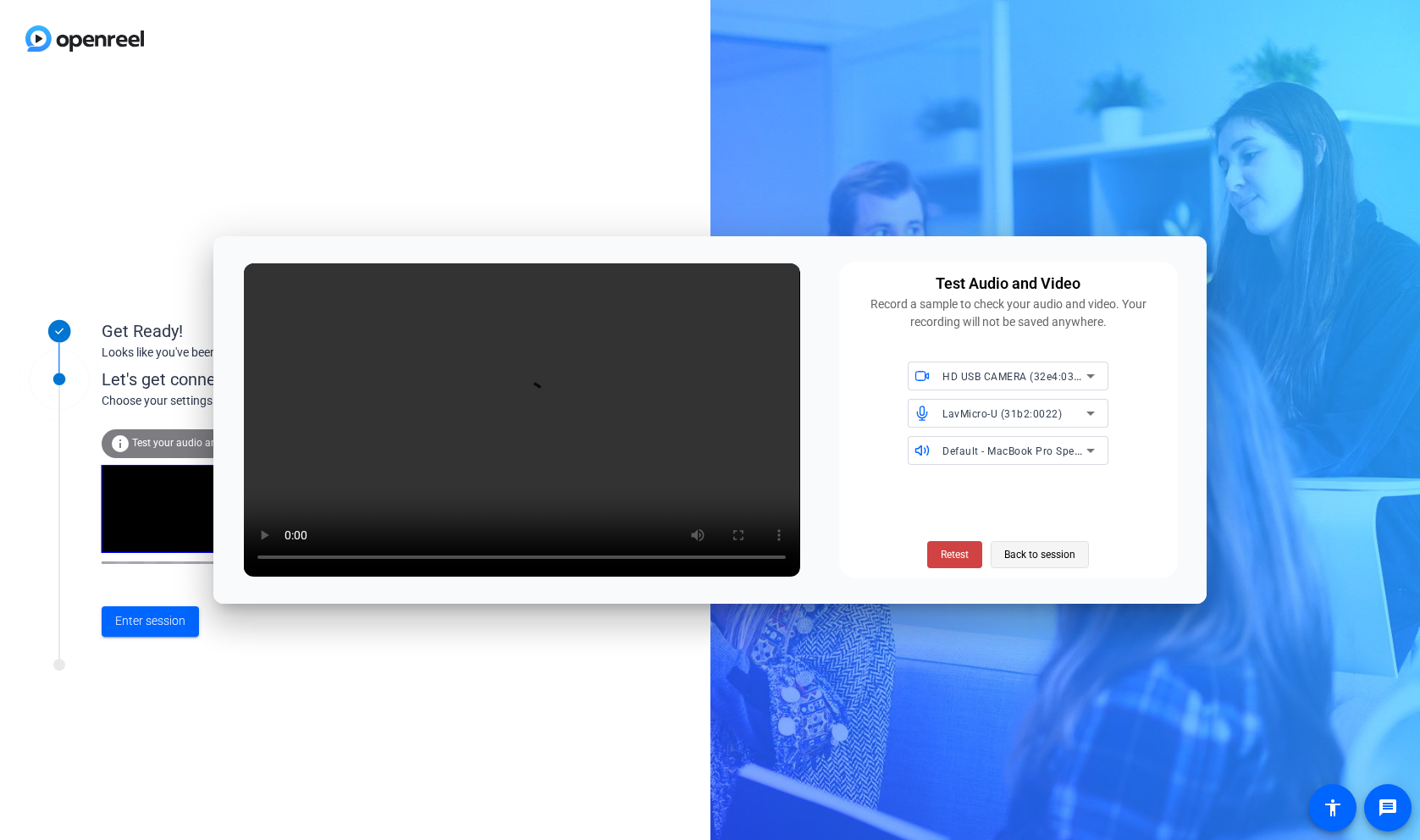  I want to click on div: Get Ready!, so click(271, 331).